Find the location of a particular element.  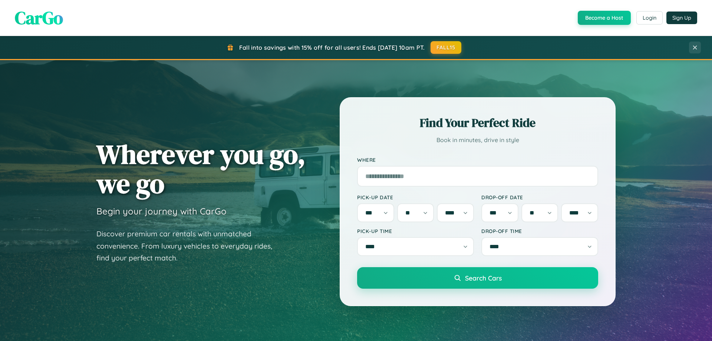

h3: Begin your journey with CarGo is located at coordinates (161, 211).